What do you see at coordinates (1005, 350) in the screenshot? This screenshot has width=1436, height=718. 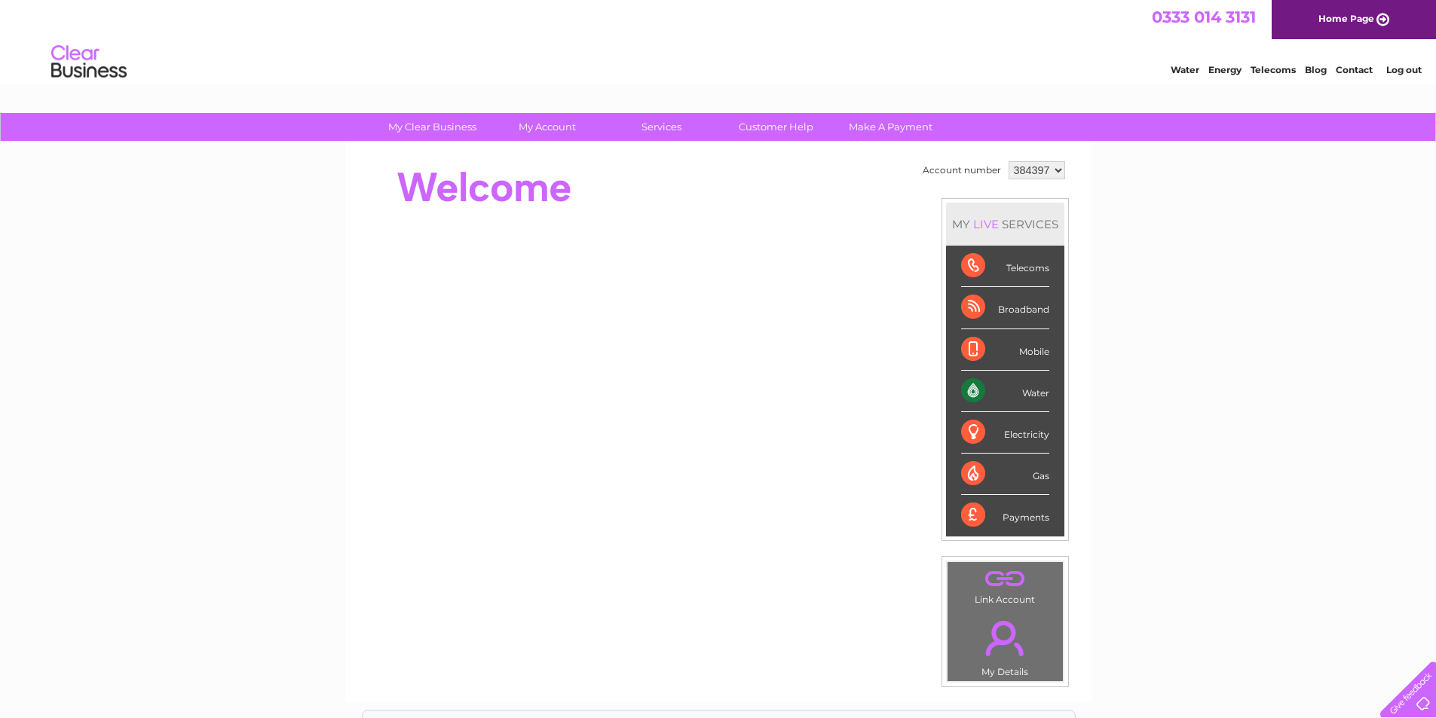 I see `div: Mobile` at bounding box center [1005, 350].